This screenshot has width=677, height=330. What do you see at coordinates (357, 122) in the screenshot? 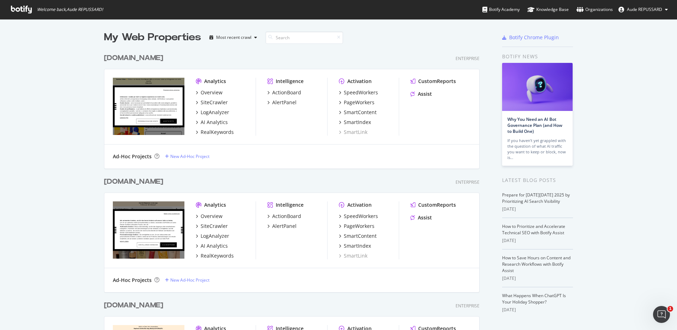
I see `div: SmartIndex` at bounding box center [357, 122].